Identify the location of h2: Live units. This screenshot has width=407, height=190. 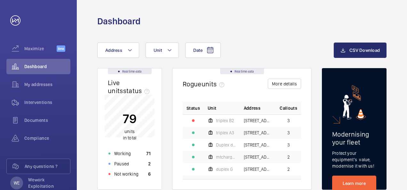
(130, 87).